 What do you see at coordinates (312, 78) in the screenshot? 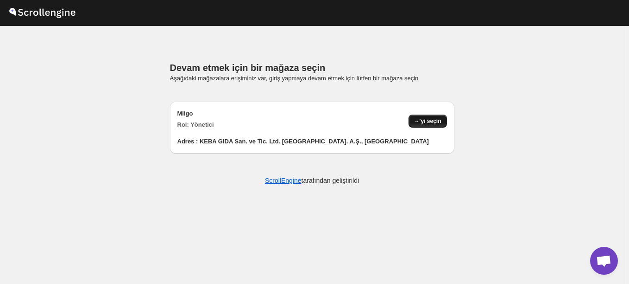
I see `p: Aşağıdaki mağazalara erişiminiz var, giriş yapmaya devam etmek için lütfen bir mağaza seçin` at bounding box center [312, 78].